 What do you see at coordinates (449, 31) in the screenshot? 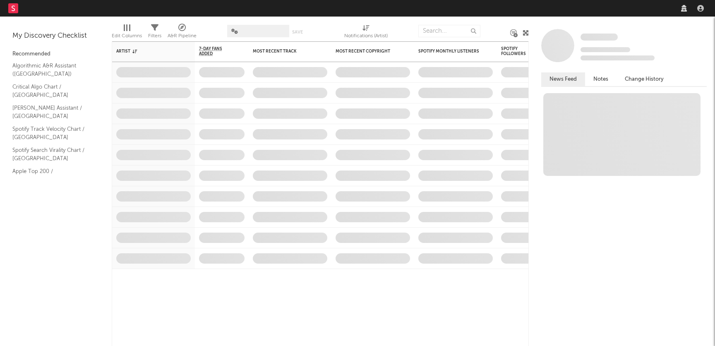
I see `input: Search...` at bounding box center [449, 31].